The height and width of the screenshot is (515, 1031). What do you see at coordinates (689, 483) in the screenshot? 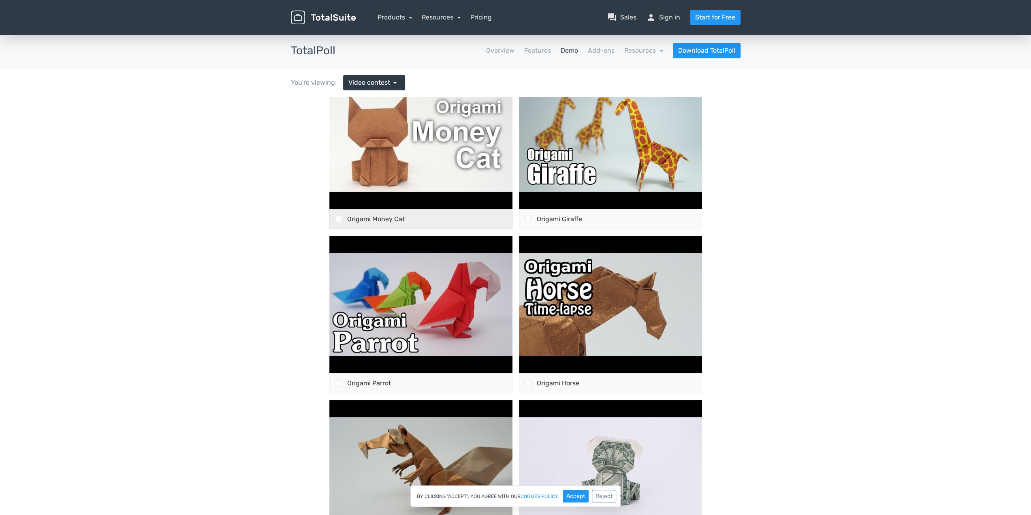
I see `button: Vote` at bounding box center [689, 483].